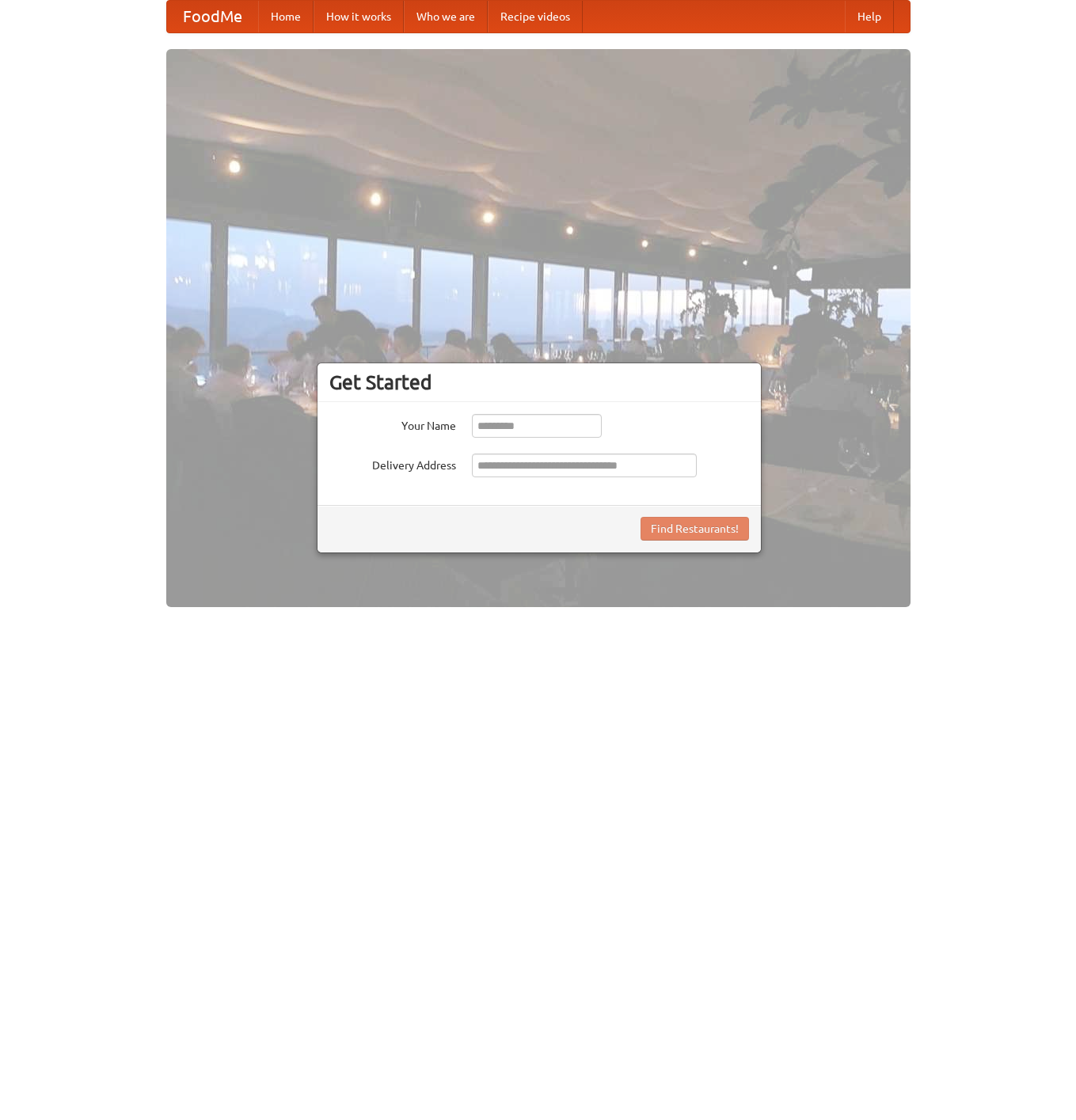  I want to click on a: FoodMe, so click(212, 17).